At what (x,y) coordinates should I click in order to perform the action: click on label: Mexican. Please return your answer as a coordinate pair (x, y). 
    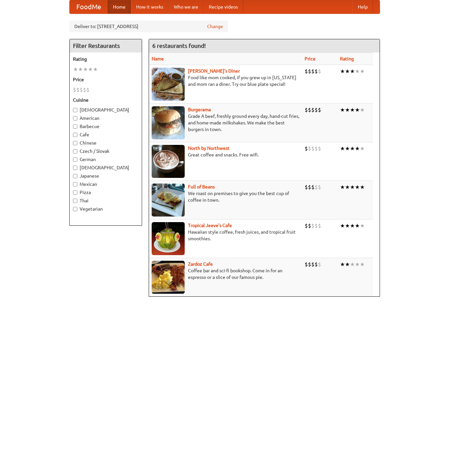
    Looking at the image, I should click on (106, 184).